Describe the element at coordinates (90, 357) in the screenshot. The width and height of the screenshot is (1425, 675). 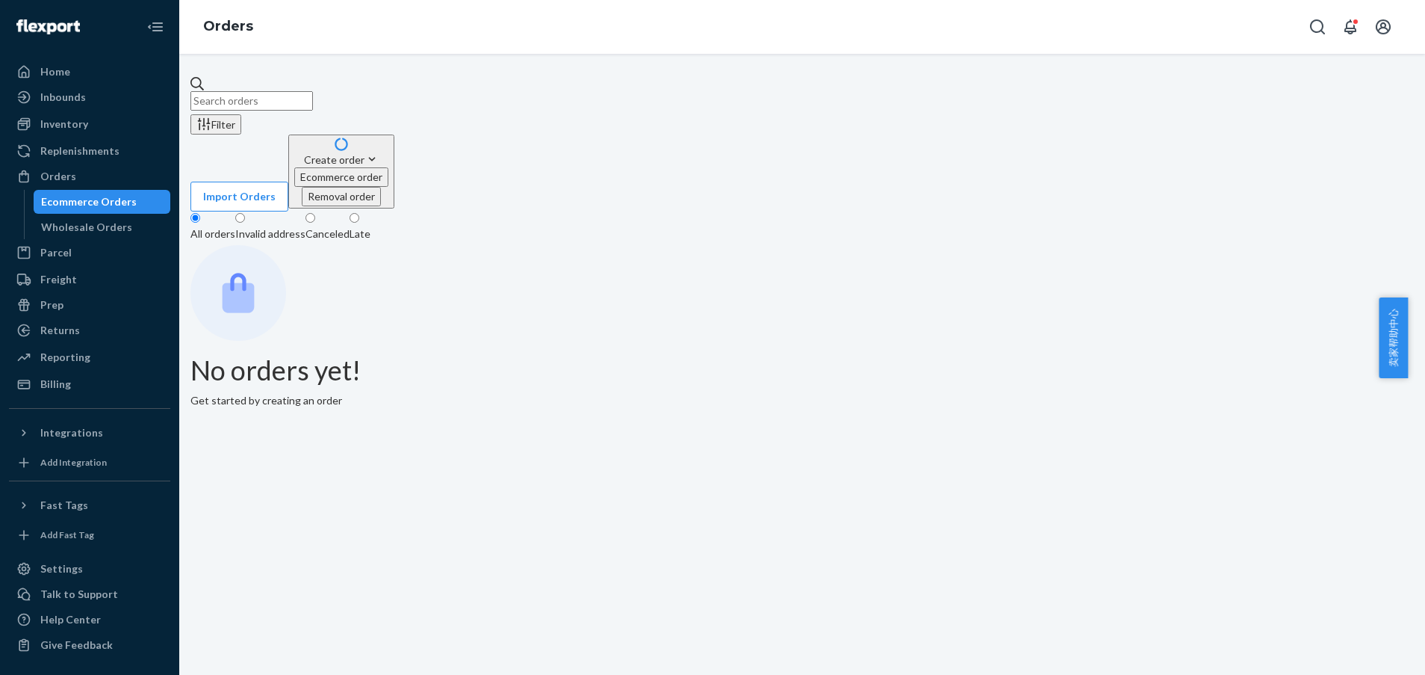
I see `a: Reporting` at that location.